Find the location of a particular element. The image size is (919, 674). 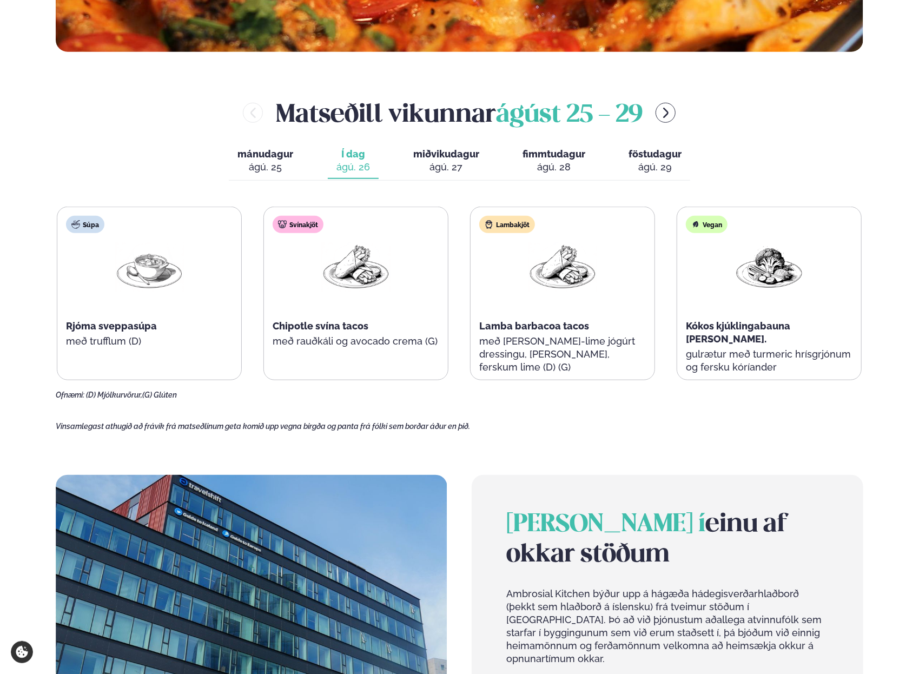

a: Cookie settings is located at coordinates (22, 652).